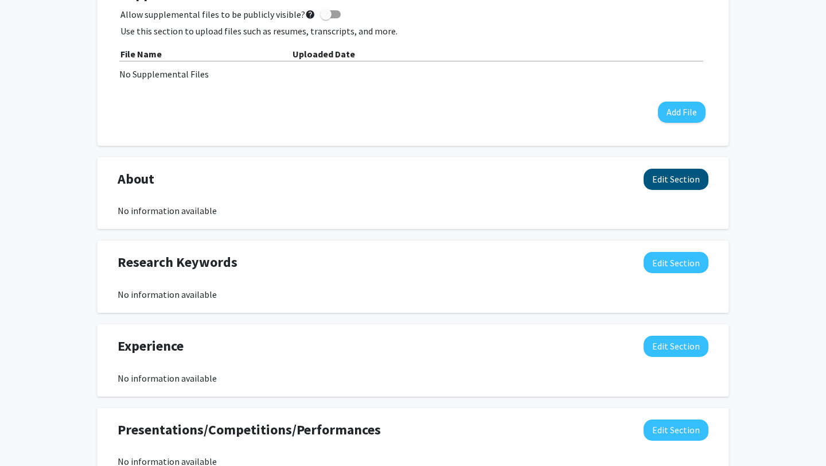 The width and height of the screenshot is (826, 466). What do you see at coordinates (249, 430) in the screenshot?
I see `span: Presentations/Competitions/Performances` at bounding box center [249, 430].